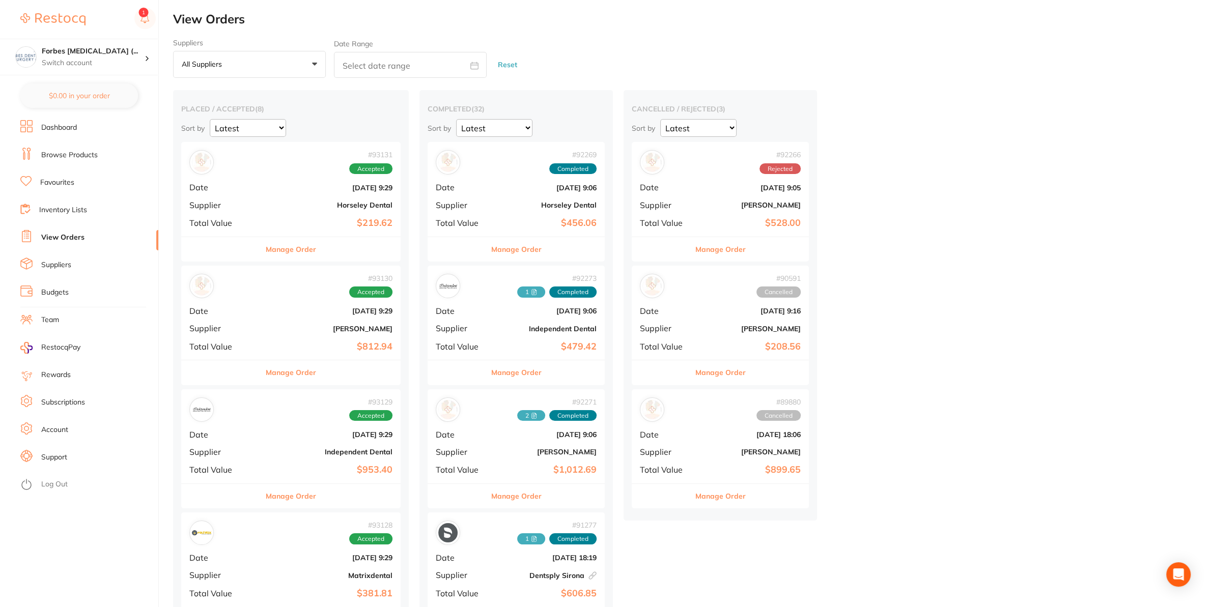  I want to click on span: # 93131, so click(371, 155).